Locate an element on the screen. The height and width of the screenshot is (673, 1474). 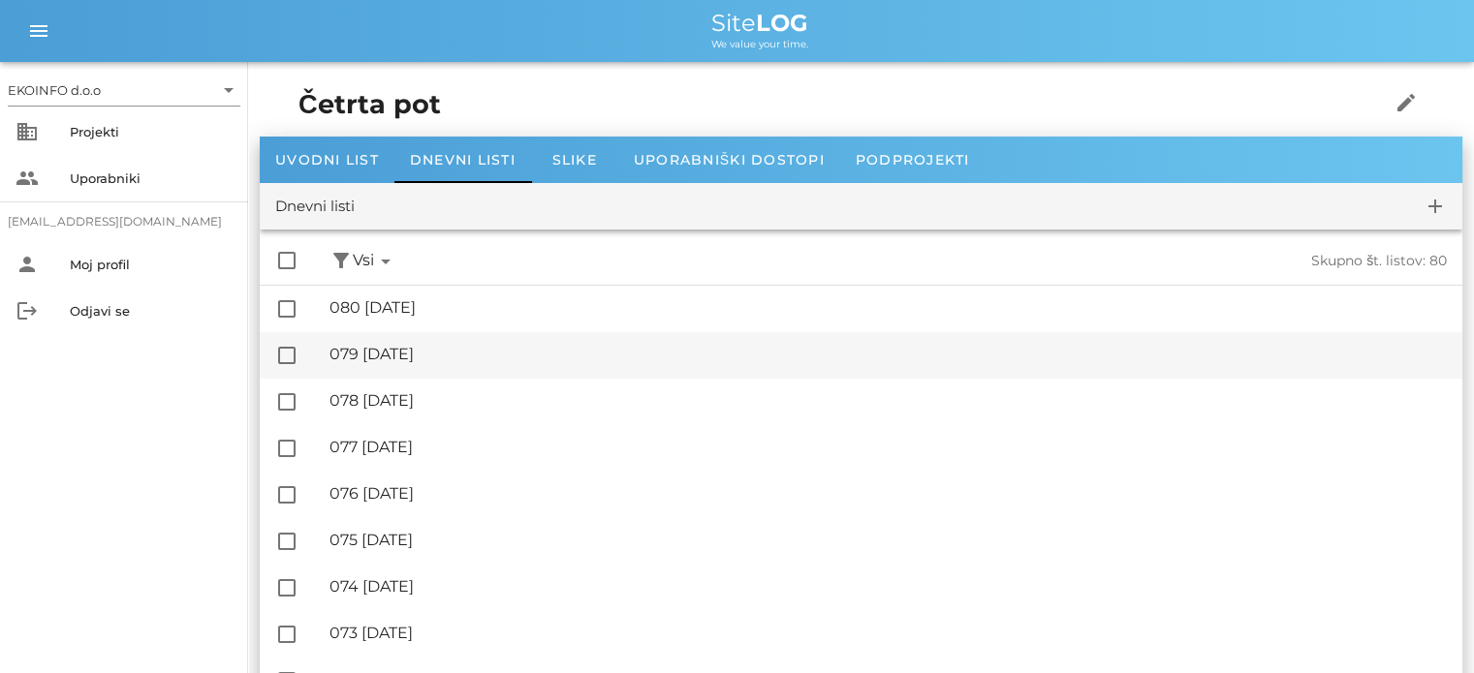
button: filter_alt is located at coordinates (341, 261).